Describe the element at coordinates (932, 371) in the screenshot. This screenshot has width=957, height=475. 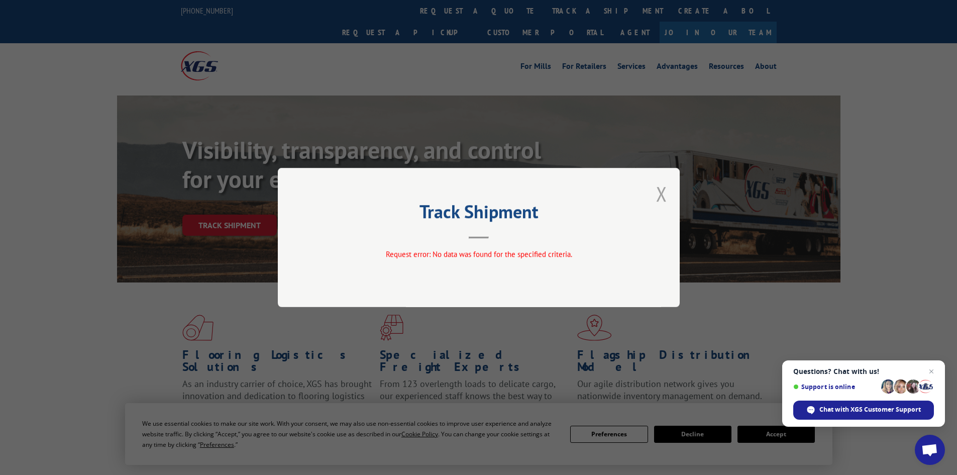
I see `span: Close chat` at that location.